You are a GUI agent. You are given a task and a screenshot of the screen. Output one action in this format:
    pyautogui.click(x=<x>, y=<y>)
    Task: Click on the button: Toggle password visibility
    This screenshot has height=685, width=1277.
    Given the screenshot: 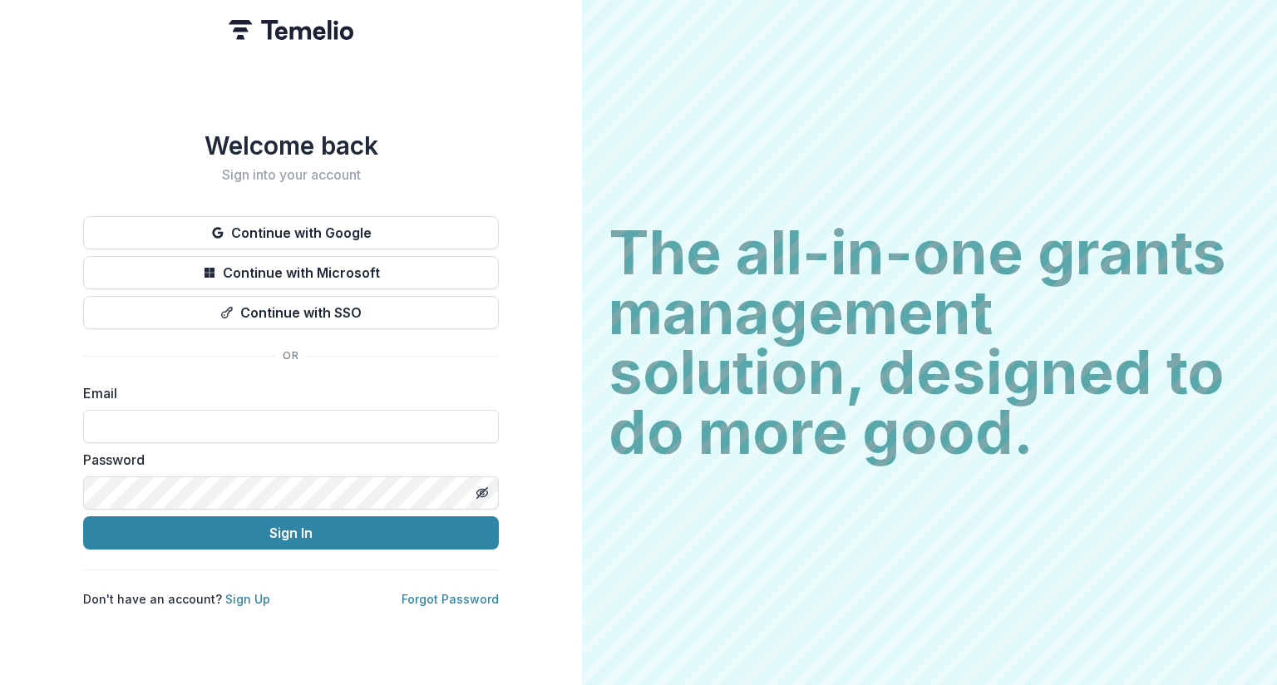 What is the action you would take?
    pyautogui.click(x=482, y=493)
    